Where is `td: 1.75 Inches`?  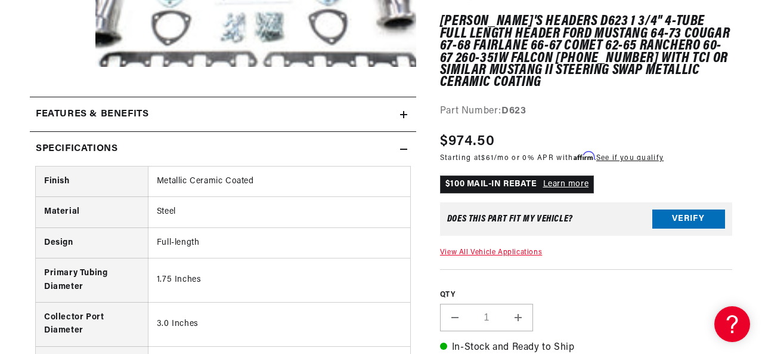
td: 1.75 Inches is located at coordinates (279, 280).